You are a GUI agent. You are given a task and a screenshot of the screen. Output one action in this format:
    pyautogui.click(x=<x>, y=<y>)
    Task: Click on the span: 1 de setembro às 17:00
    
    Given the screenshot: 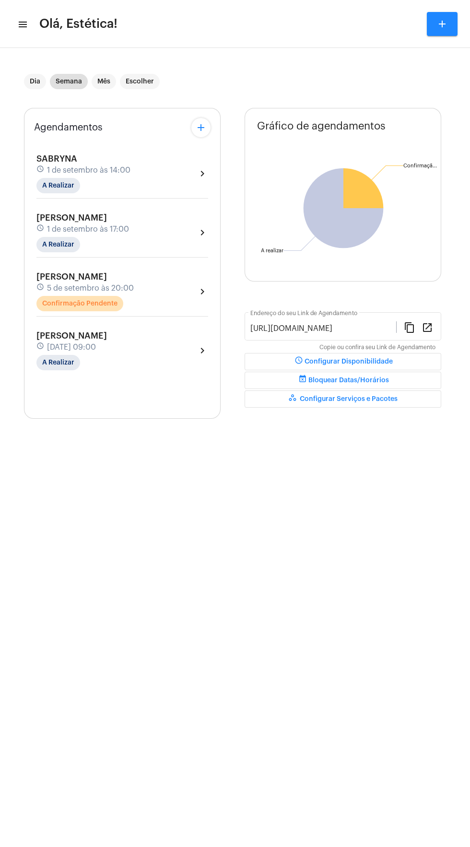 What is the action you would take?
    pyautogui.click(x=88, y=229)
    